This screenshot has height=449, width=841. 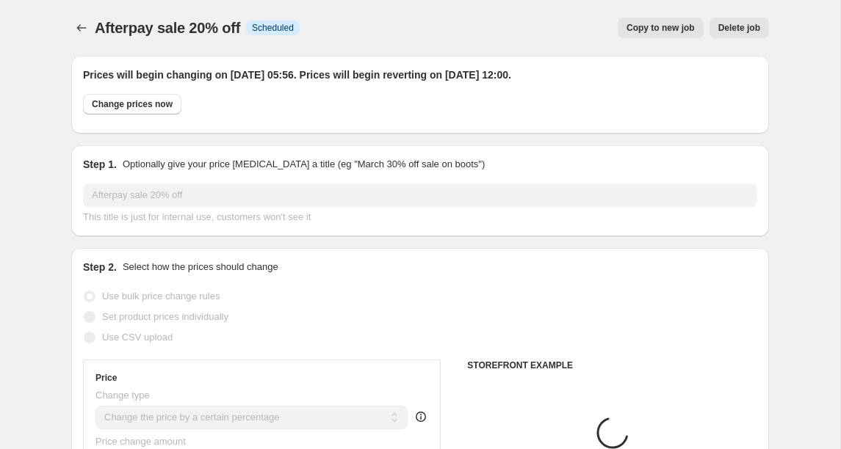 What do you see at coordinates (167, 28) in the screenshot?
I see `span: Afterpay sale 20% off` at bounding box center [167, 28].